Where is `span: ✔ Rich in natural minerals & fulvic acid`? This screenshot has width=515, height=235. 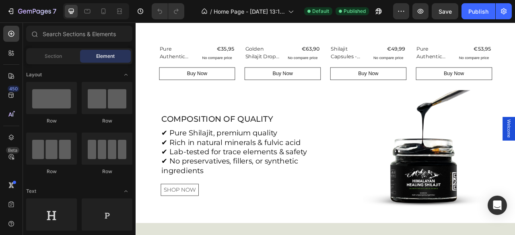
span: ✔ Rich in natural minerals & fulvic acid is located at coordinates (121, 153).